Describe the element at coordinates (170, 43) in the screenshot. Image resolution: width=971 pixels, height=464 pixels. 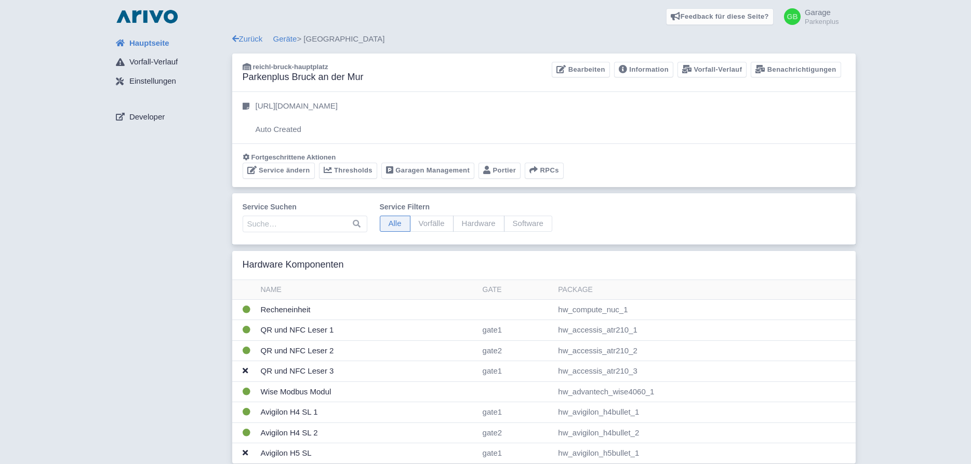
I see `a: Hauptseite` at that location.